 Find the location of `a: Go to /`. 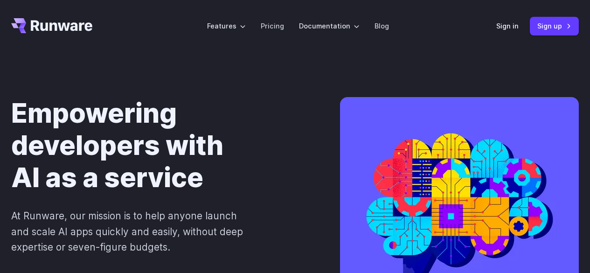

a: Go to / is located at coordinates (52, 26).